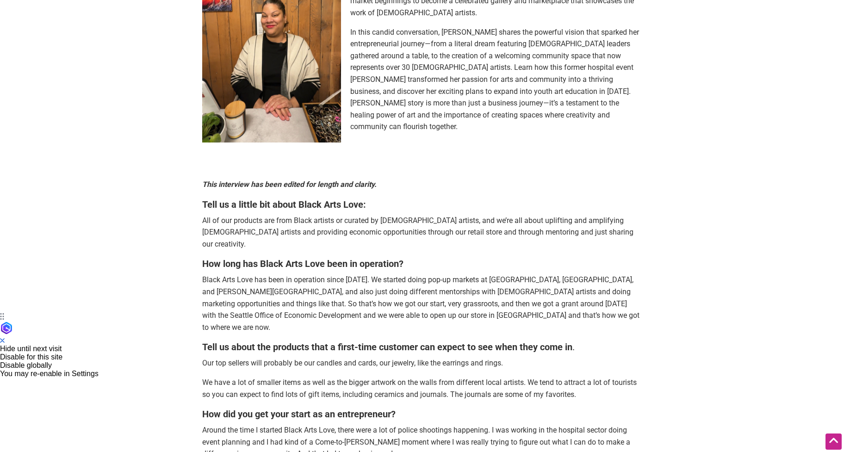  What do you see at coordinates (834, 442) in the screenshot?
I see `div: Scroll Back to Top` at bounding box center [834, 442].